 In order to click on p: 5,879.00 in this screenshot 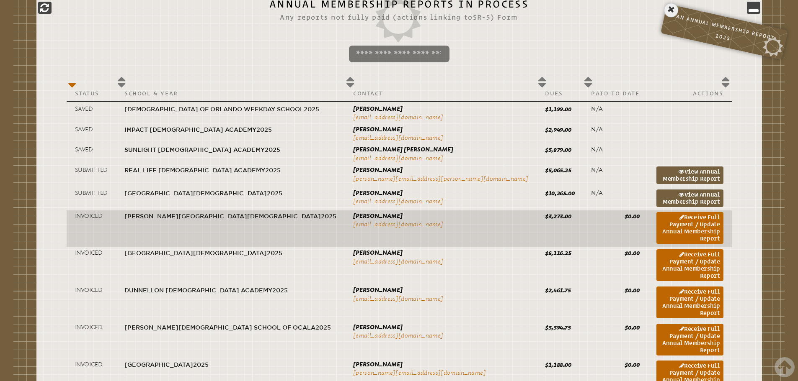, I will do `click(559, 150)`.